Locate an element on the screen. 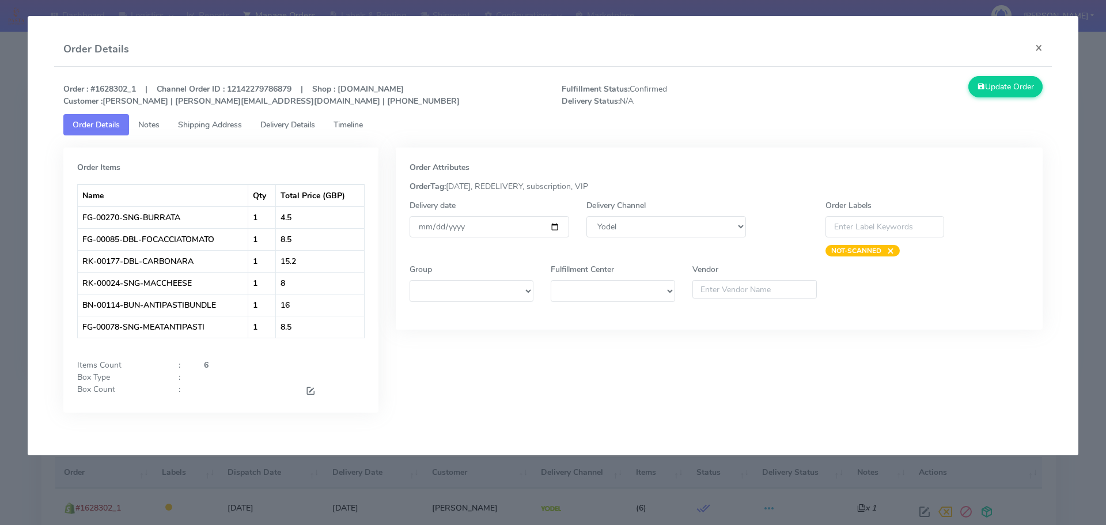  div: Box Count is located at coordinates (119, 391).